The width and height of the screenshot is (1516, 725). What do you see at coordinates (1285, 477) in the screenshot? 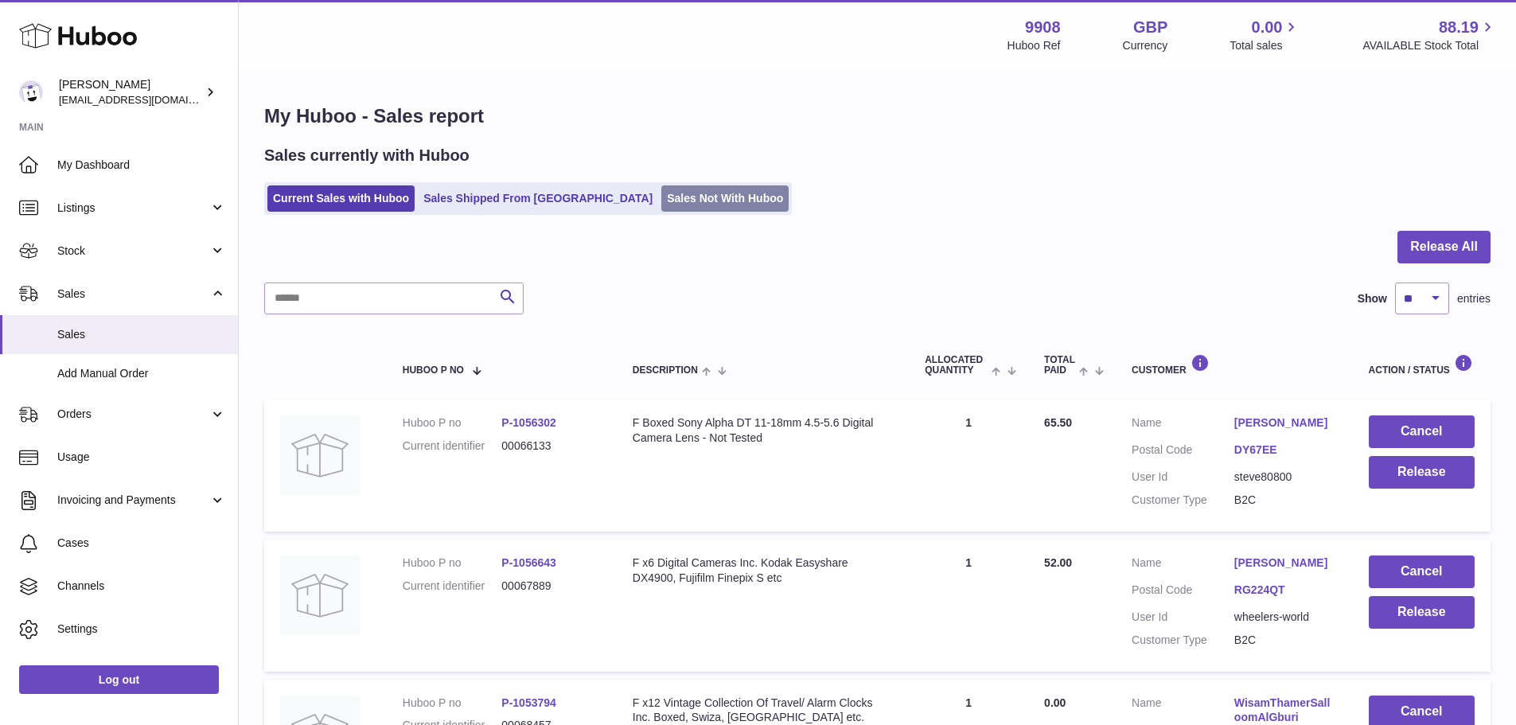
I see `dd: steve80800` at bounding box center [1285, 477].